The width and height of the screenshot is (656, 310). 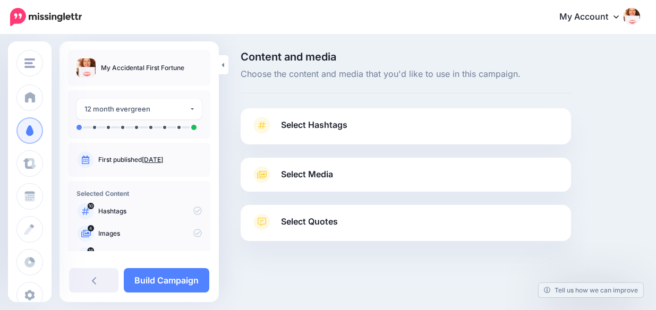 What do you see at coordinates (406, 227) in the screenshot?
I see `a: Select Quotes` at bounding box center [406, 227].